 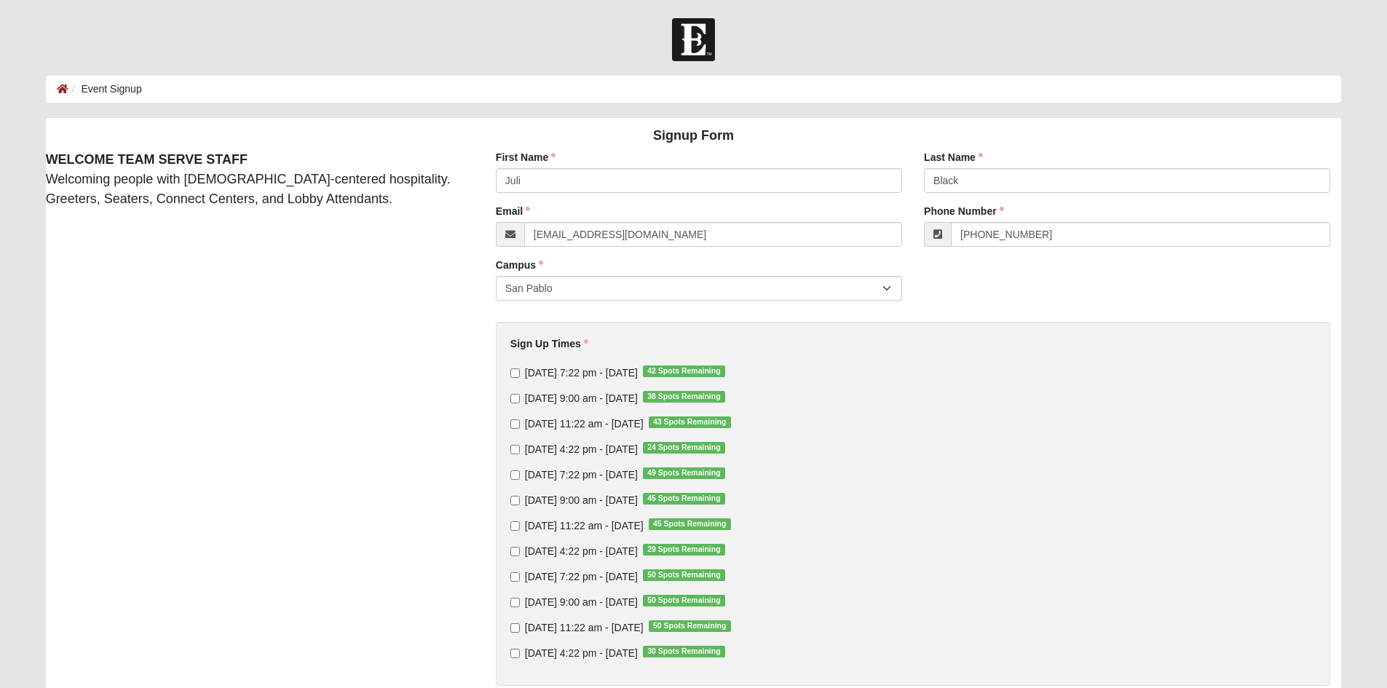 I want to click on span: 43 Spots Remaining, so click(x=690, y=422).